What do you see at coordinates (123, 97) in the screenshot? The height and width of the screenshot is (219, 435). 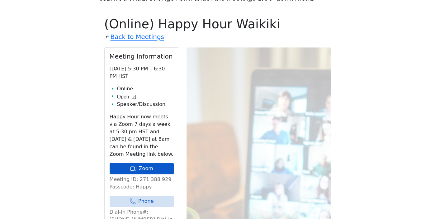 I see `span: Open` at bounding box center [123, 97].